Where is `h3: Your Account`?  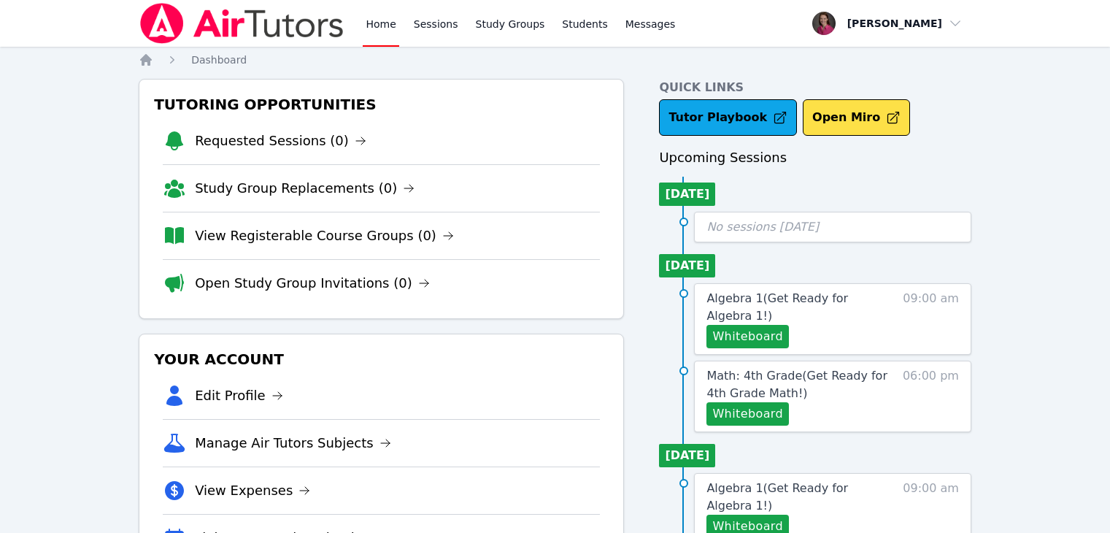
h3: Your Account is located at coordinates (381, 359).